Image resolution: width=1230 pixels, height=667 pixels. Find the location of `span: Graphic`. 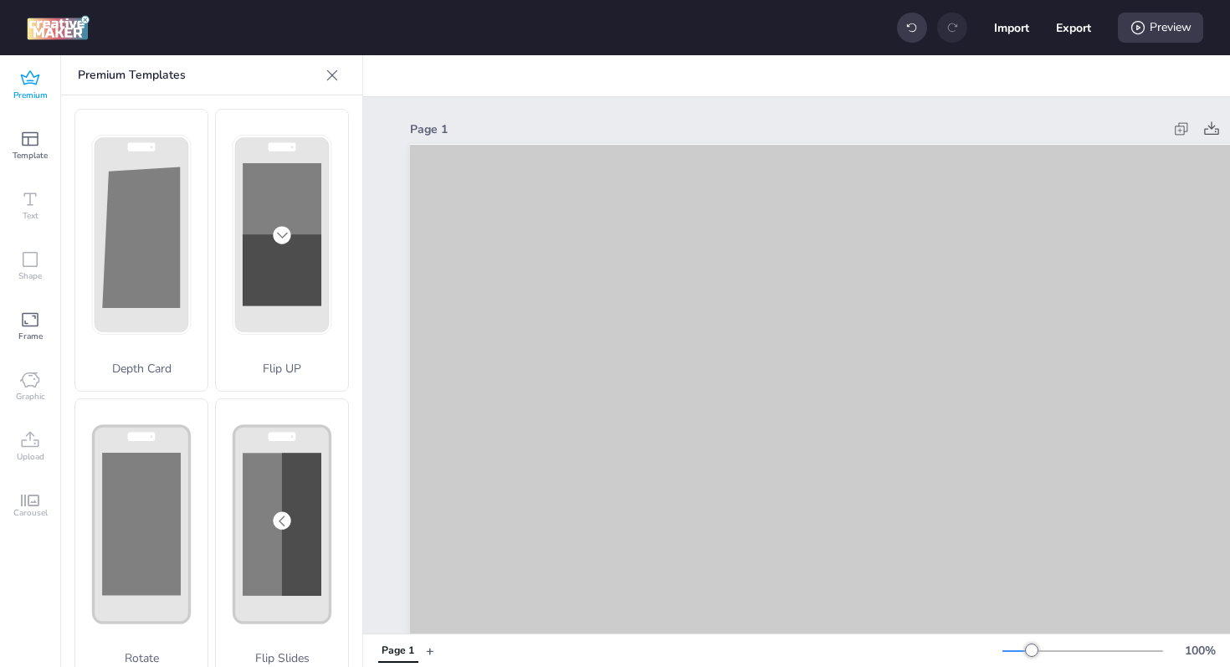

span: Graphic is located at coordinates (30, 397).